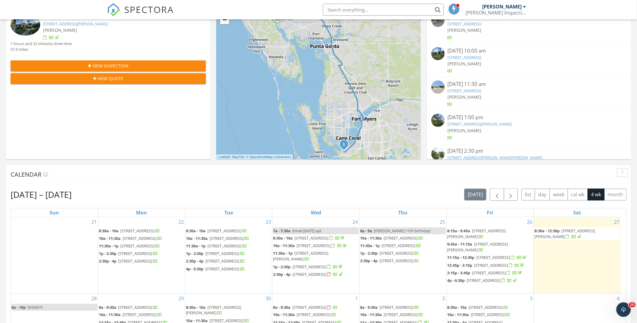  What do you see at coordinates (94, 298) in the screenshot?
I see `a: Go to September 28, 2025` at bounding box center [94, 298].